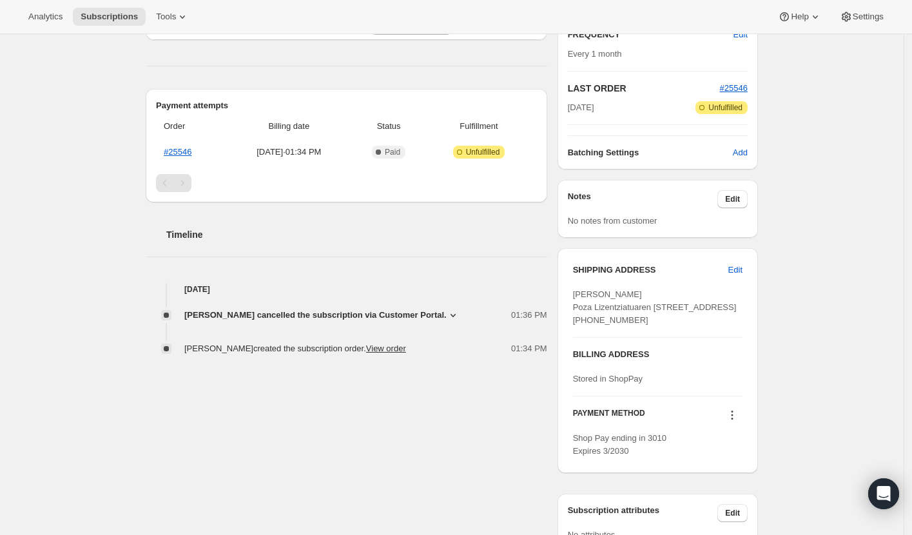 This screenshot has height=535, width=912. I want to click on span: Billing date, so click(289, 126).